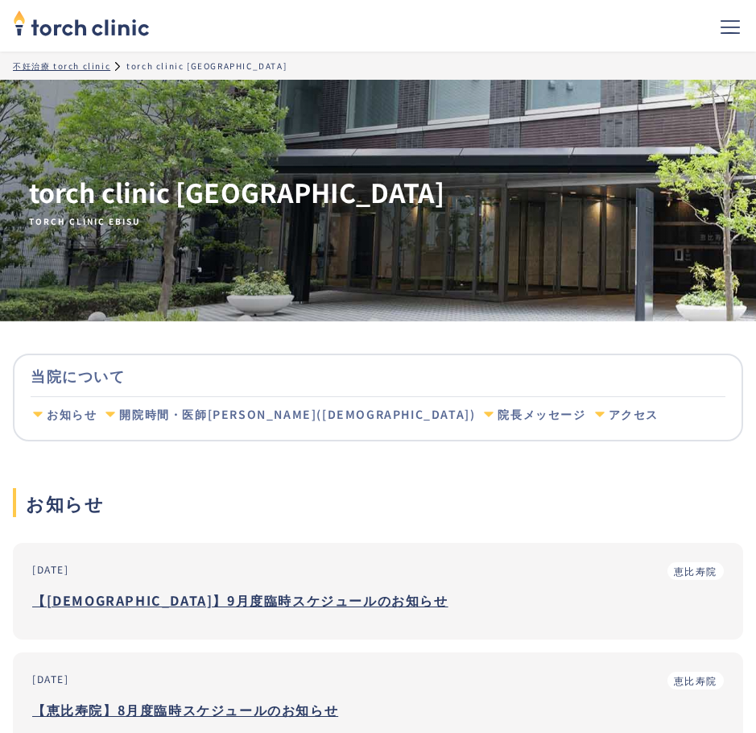  Describe the element at coordinates (64, 414) in the screenshot. I see `a: お知らせ` at that location.